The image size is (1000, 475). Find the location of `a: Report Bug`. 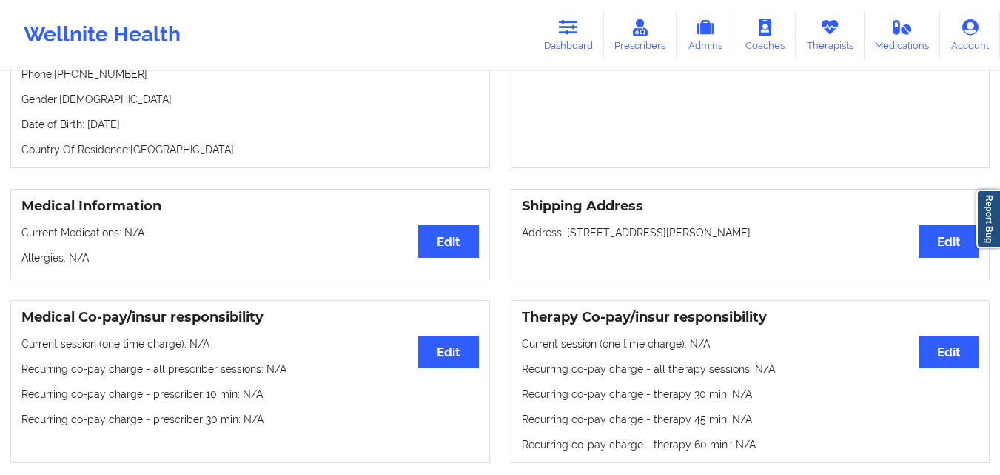

a: Report Bug is located at coordinates (988, 218).